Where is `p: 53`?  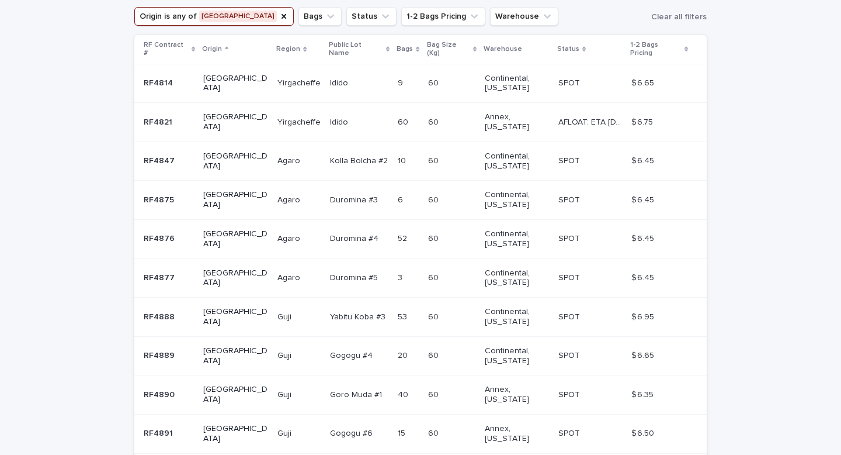 p: 53 is located at coordinates (404, 315).